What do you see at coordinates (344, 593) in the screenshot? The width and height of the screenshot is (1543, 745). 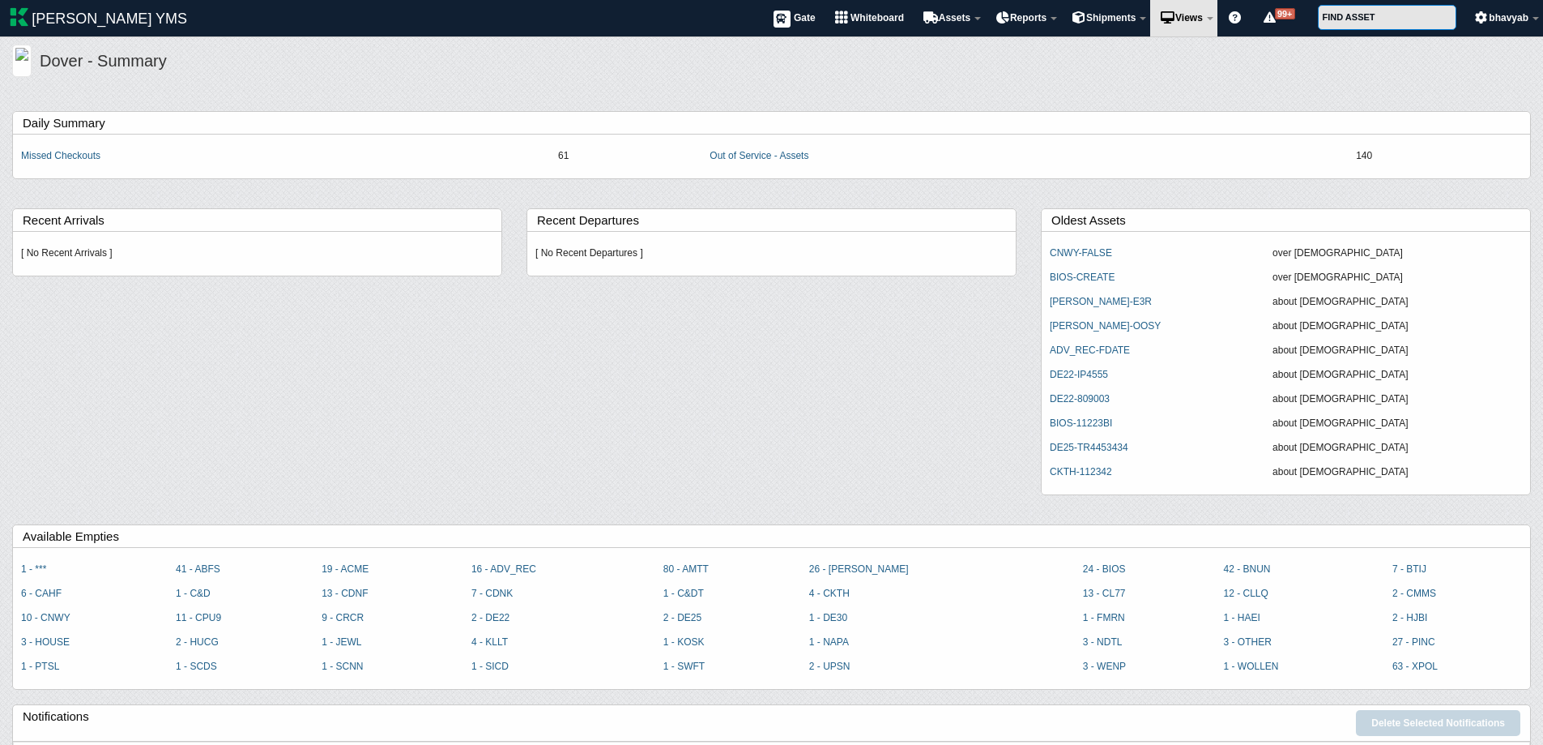 I see `a: 13 - CDNF` at bounding box center [344, 593].